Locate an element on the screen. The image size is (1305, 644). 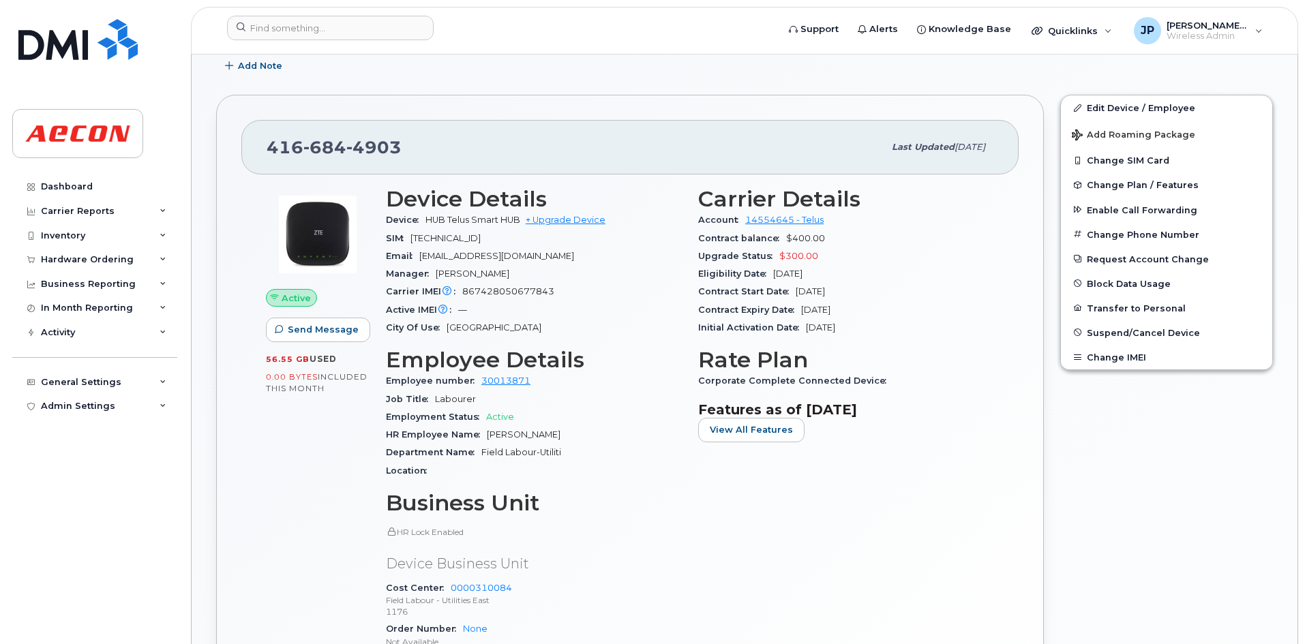
span: Last updated is located at coordinates (923, 147).